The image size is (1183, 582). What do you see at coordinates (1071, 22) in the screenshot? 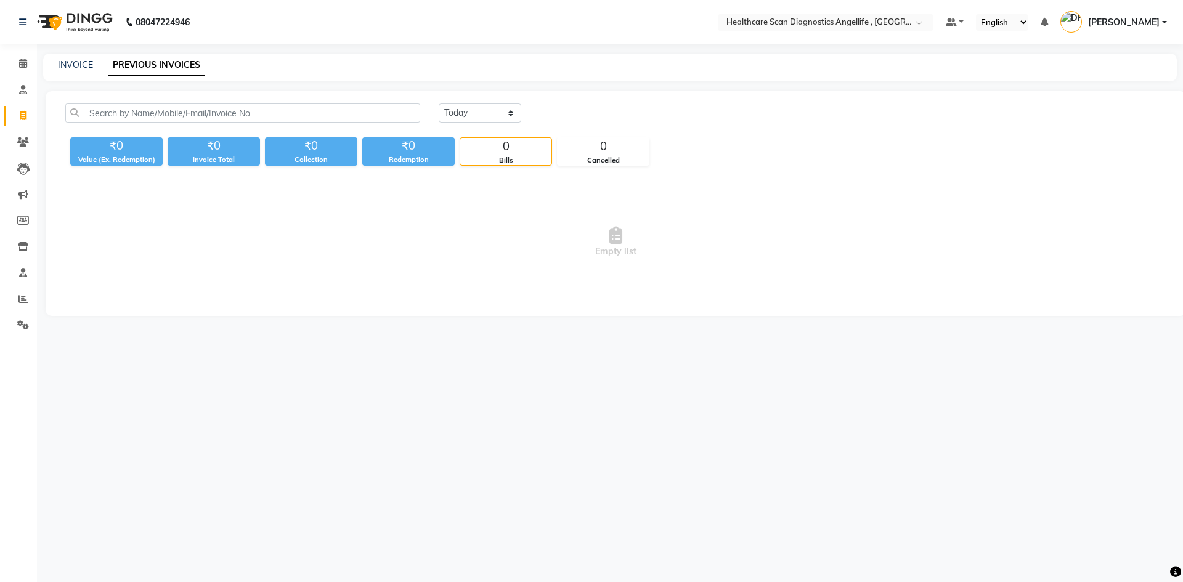
I see `img: DR AFTAB ALAM` at bounding box center [1071, 22].